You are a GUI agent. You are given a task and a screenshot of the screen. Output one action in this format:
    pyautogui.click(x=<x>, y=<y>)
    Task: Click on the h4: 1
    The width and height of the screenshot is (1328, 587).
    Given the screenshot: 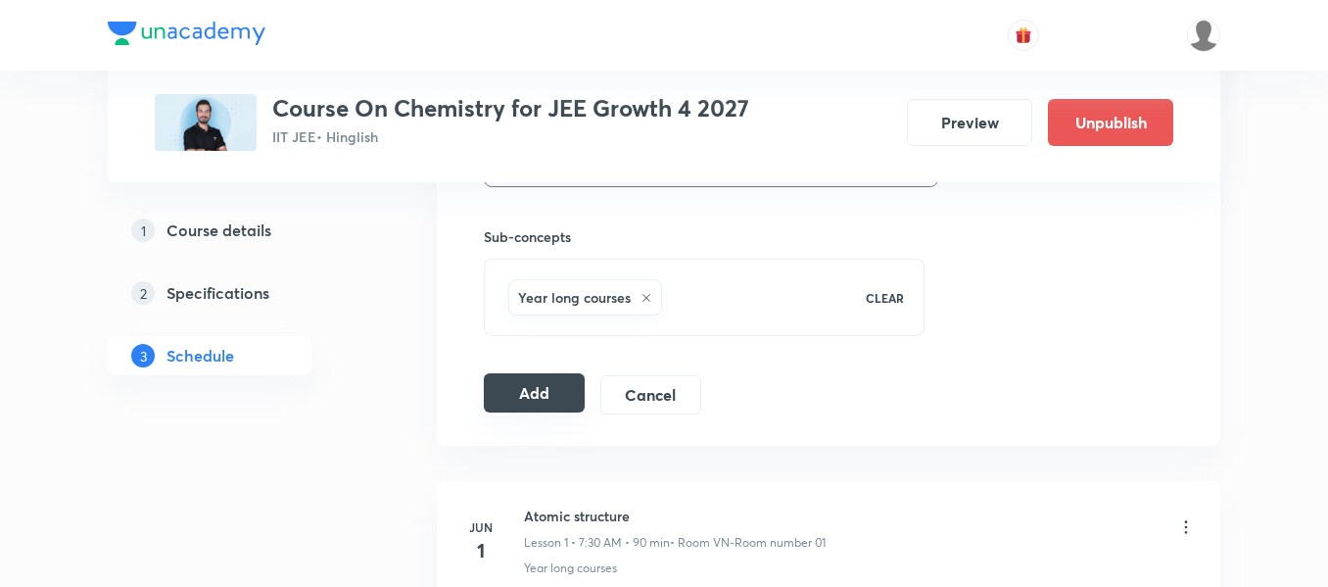 What is the action you would take?
    pyautogui.click(x=481, y=550)
    